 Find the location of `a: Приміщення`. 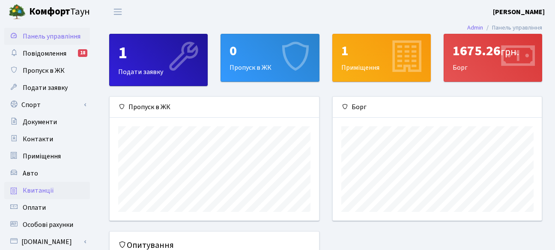

a: Приміщення is located at coordinates (47, 156).